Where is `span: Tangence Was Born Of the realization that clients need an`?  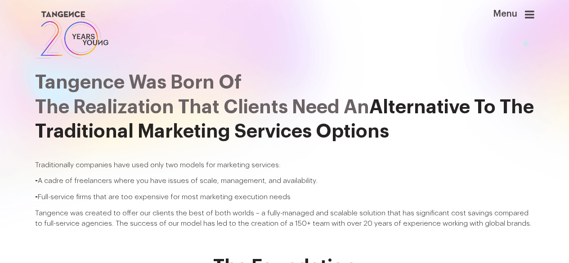
span: Tangence Was Born Of the realization that clients need an is located at coordinates (202, 95).